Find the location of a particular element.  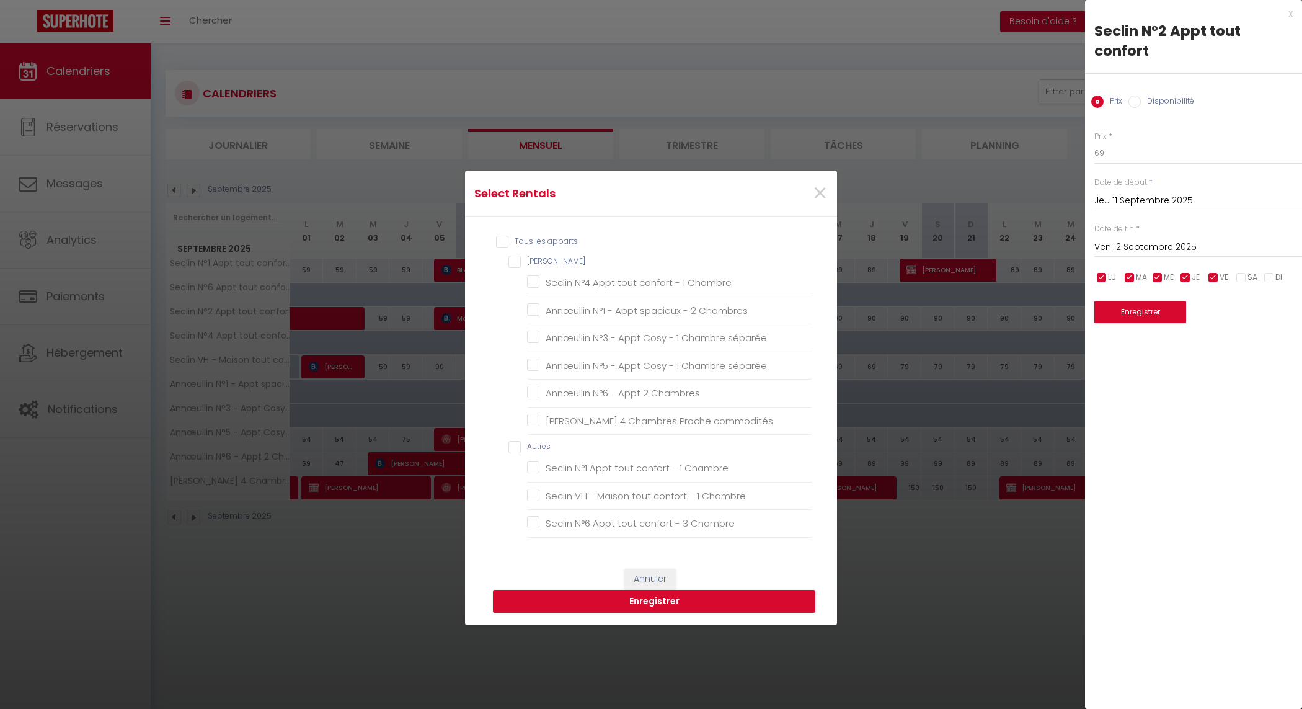

span: MA is located at coordinates (1142, 277).